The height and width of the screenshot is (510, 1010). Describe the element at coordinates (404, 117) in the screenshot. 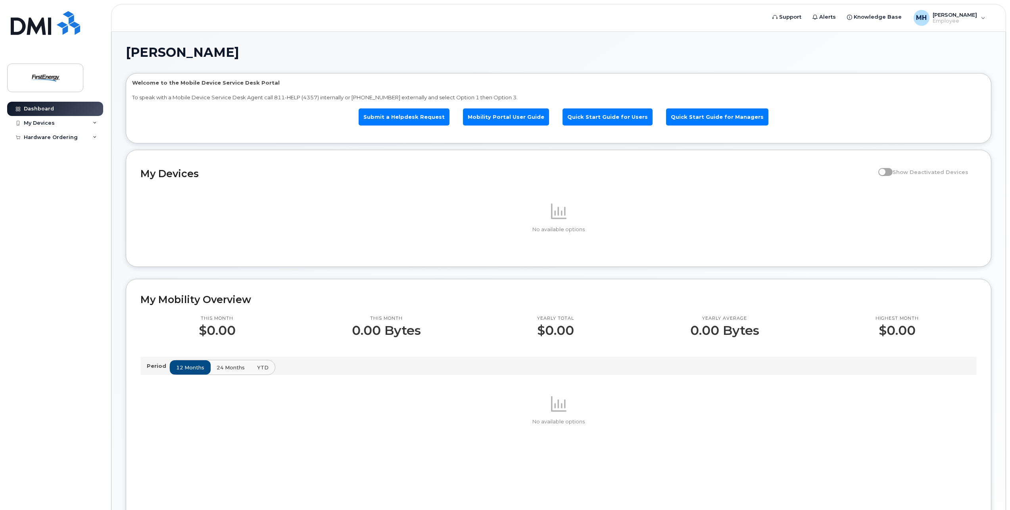

I see `a: Submit a Helpdesk Request` at that location.